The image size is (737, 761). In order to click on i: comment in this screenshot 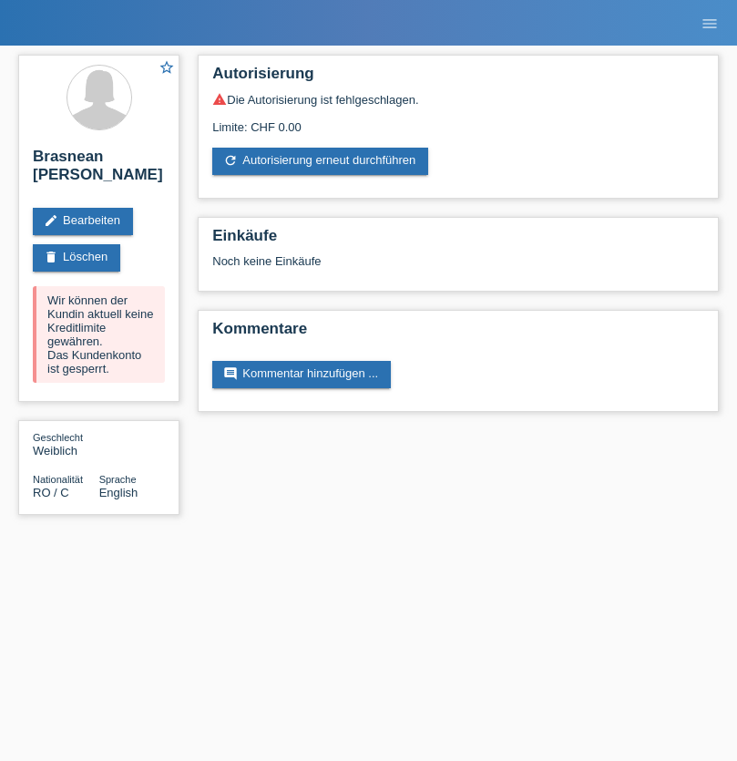, I will do `click(231, 374)`.